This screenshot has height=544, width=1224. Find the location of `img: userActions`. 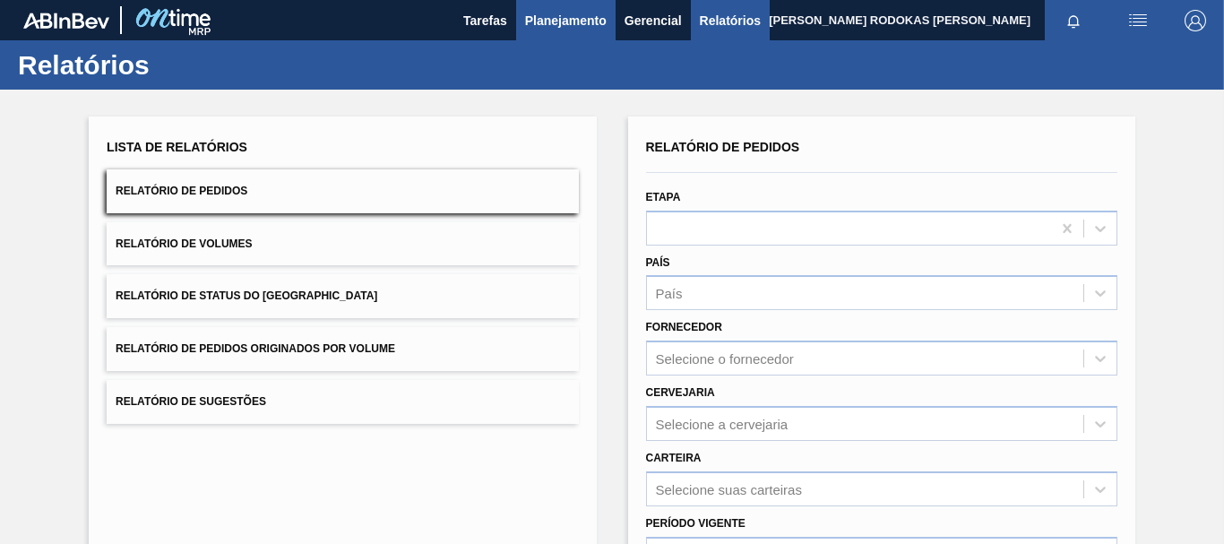

img: userActions is located at coordinates (1138, 21).